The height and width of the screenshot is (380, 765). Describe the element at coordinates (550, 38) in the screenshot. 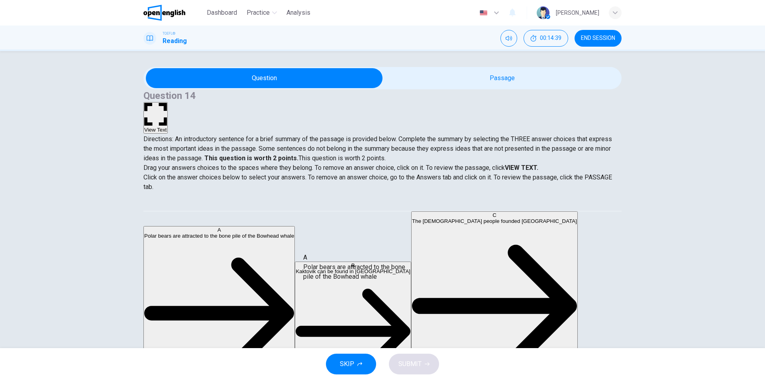

I see `span: 00:14:39` at that location.